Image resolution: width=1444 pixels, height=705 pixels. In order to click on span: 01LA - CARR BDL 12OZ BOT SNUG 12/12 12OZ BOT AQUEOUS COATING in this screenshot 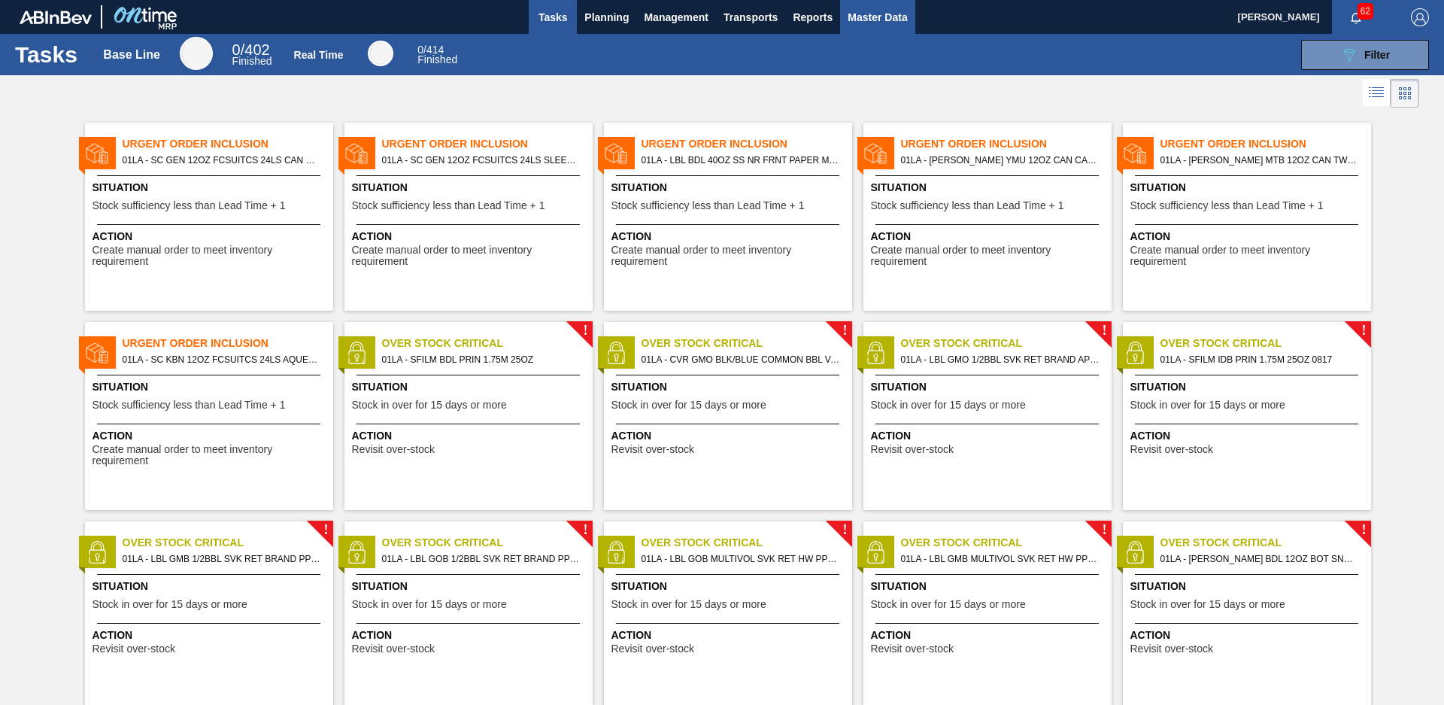, I will do `click(1260, 559)`.